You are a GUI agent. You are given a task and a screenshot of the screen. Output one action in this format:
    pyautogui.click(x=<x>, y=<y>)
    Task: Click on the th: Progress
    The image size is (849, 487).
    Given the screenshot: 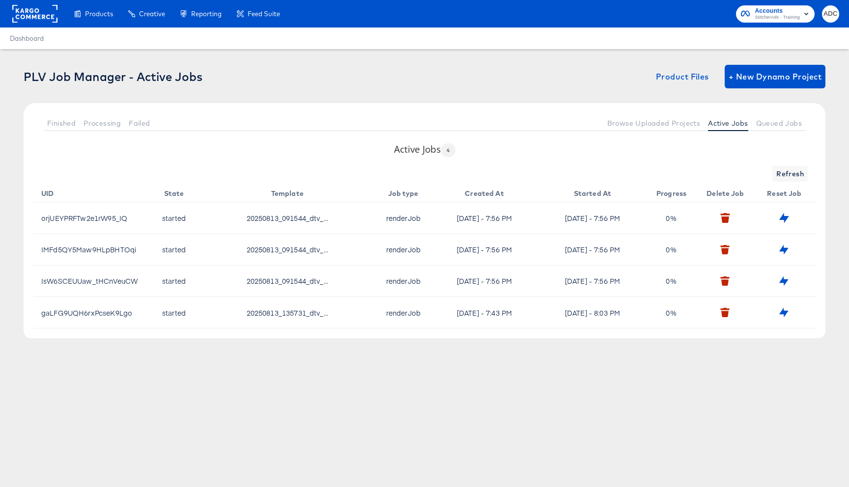 What is the action you would take?
    pyautogui.click(x=673, y=192)
    